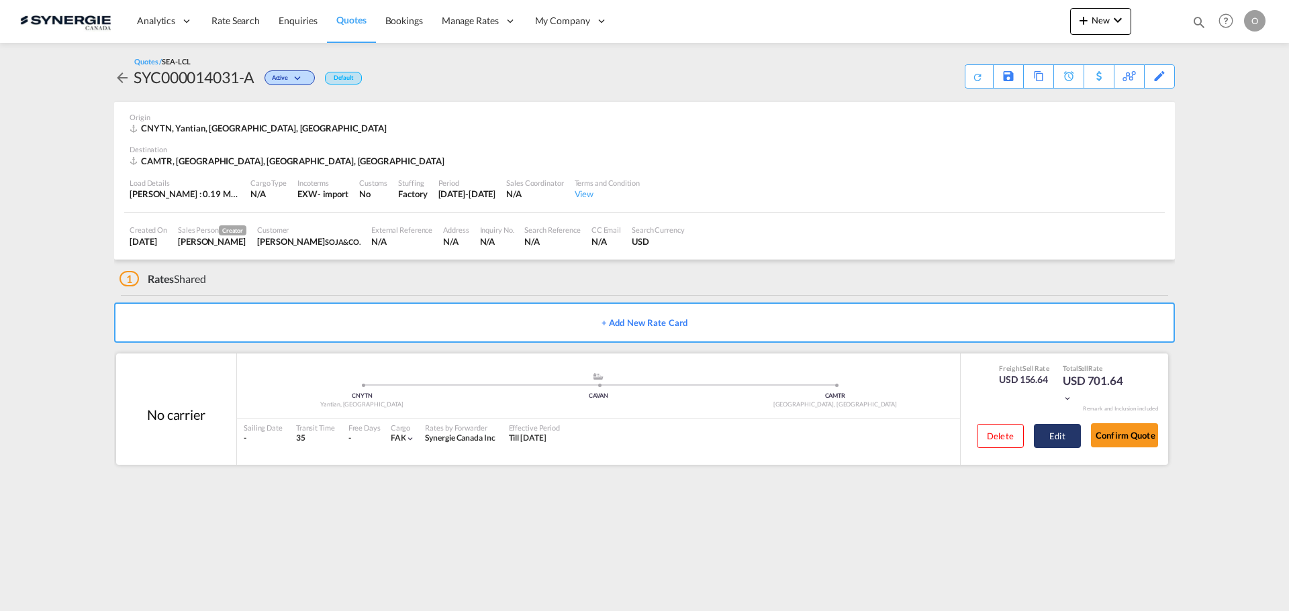  Describe the element at coordinates (351, 19) in the screenshot. I see `span: Quotes` at that location.